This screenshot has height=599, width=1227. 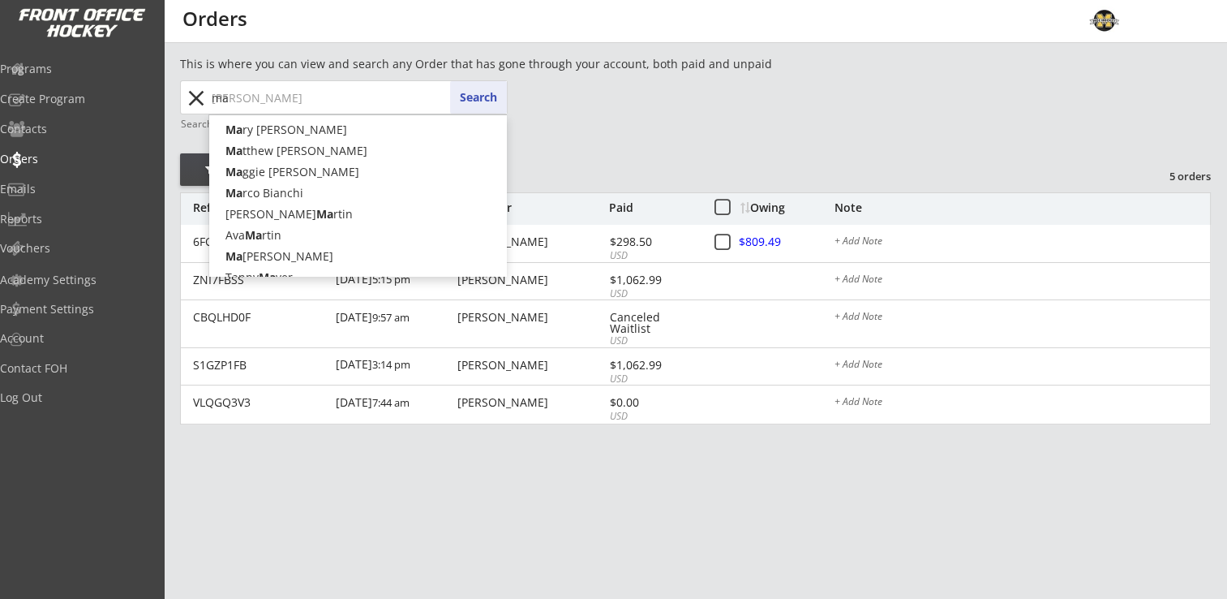 I want to click on div: Reference #, so click(x=259, y=208).